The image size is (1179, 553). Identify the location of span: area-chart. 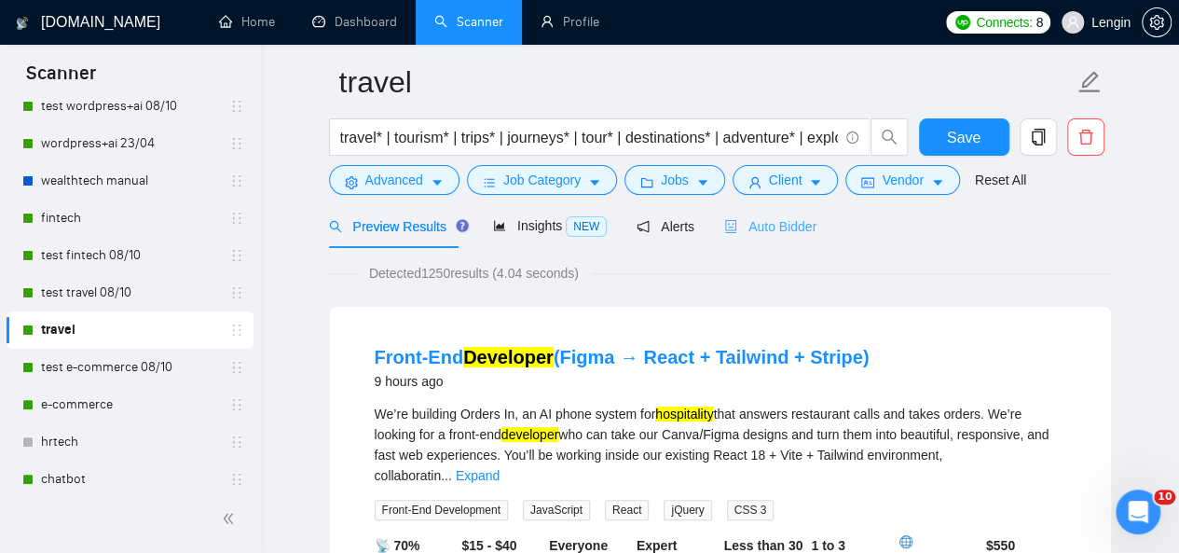
(500, 226).